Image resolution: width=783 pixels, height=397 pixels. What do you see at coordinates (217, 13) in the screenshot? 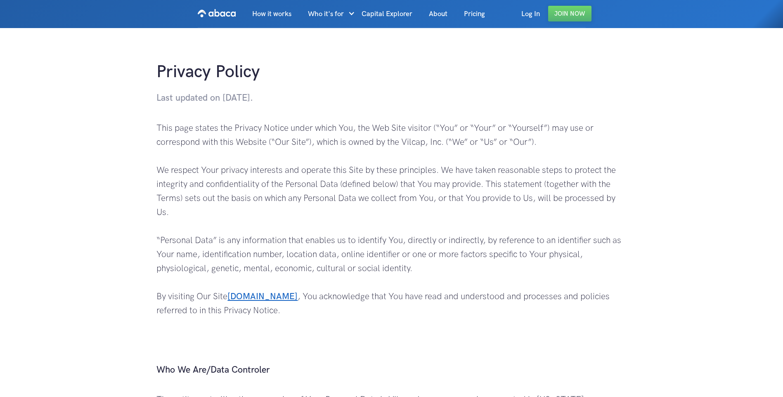
I see `img: Abaca logo` at bounding box center [217, 13].